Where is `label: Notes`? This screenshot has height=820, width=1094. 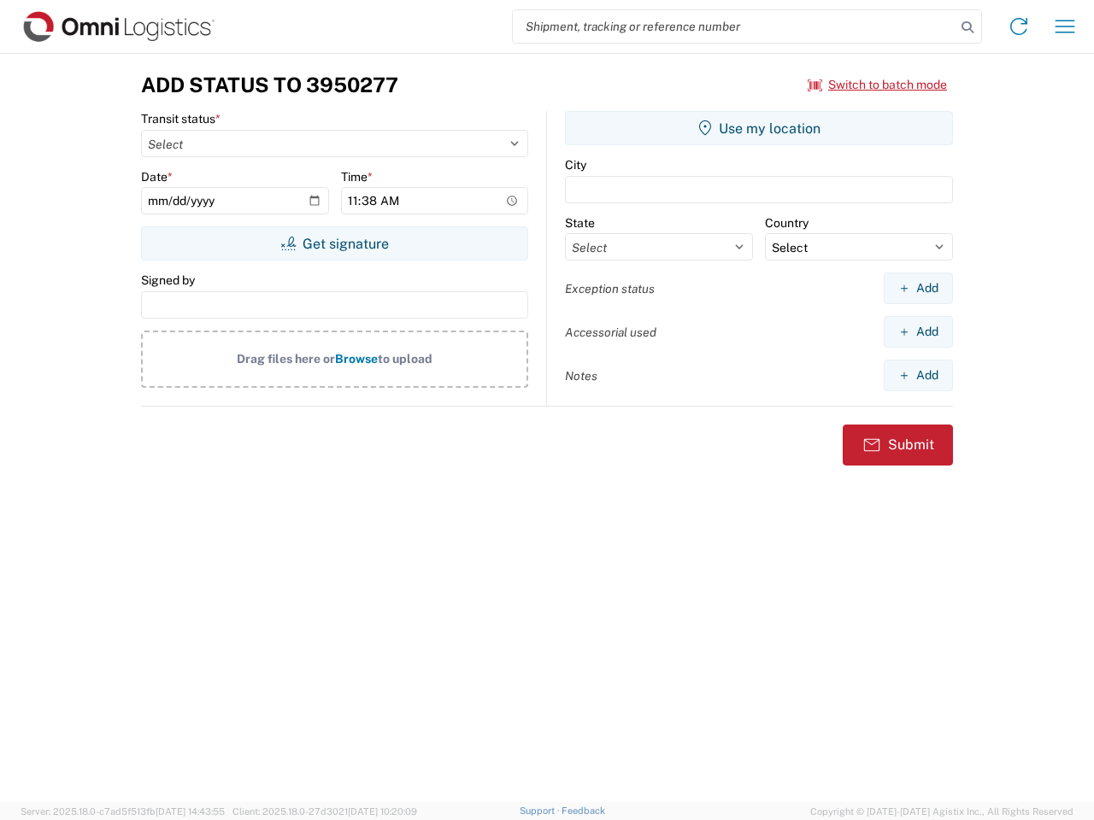 label: Notes is located at coordinates (581, 376).